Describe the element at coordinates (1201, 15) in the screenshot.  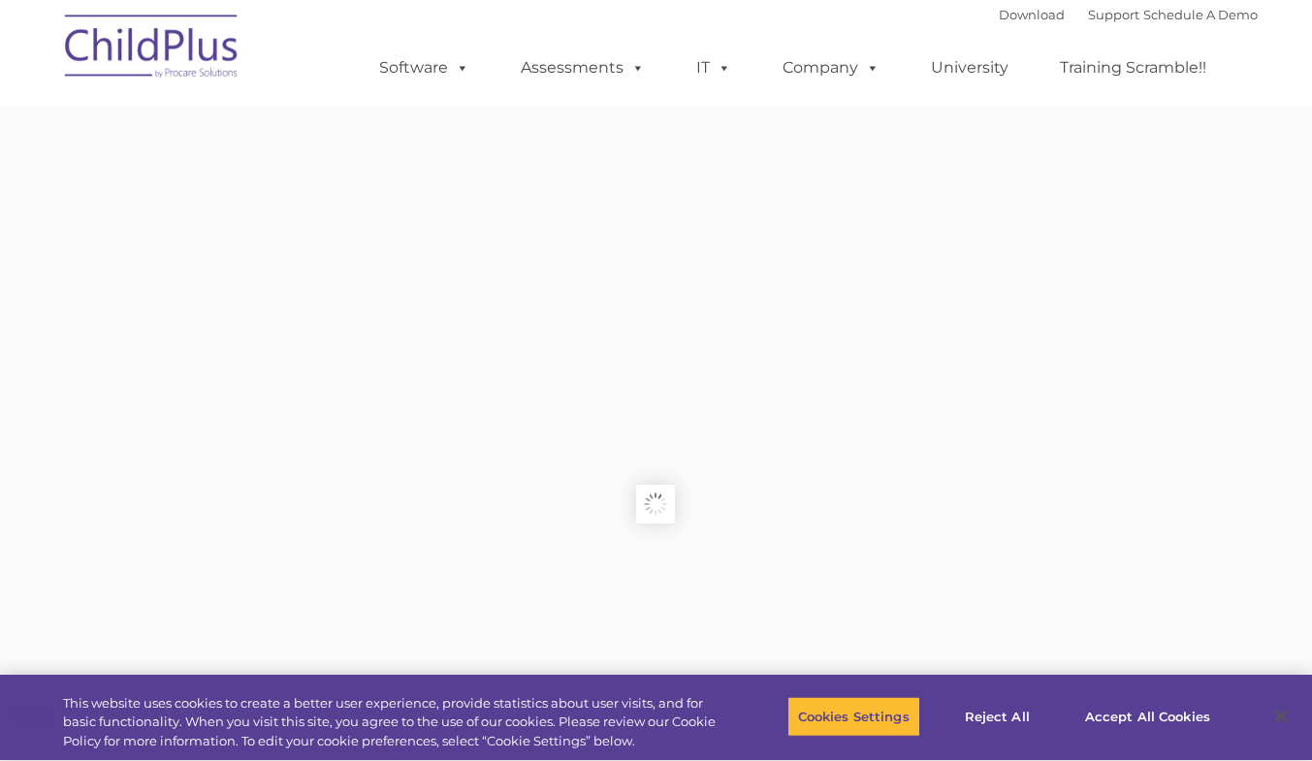
I see `a: Schedule A Demo` at that location.